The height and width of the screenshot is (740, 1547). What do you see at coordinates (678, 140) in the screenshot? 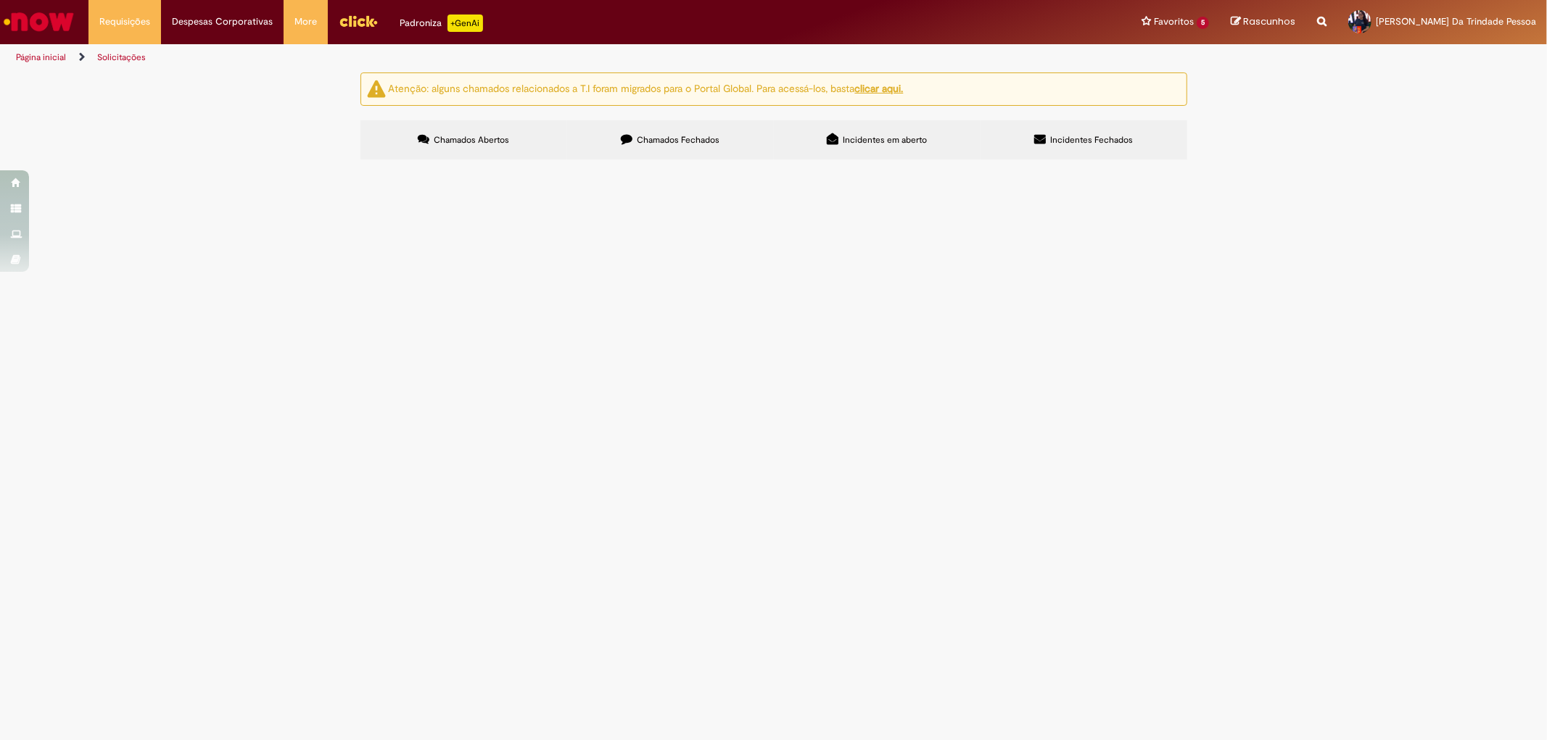
I see `span: Chamados Fechados` at bounding box center [678, 140].